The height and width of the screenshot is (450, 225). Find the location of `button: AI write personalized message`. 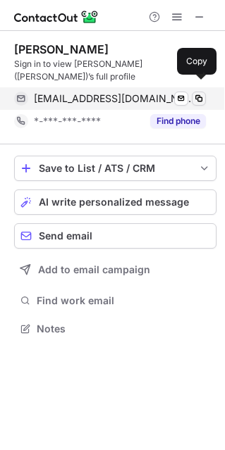

button: AI write personalized message is located at coordinates (115, 202).